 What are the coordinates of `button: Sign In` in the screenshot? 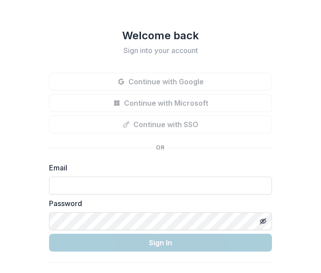 It's located at (161, 243).